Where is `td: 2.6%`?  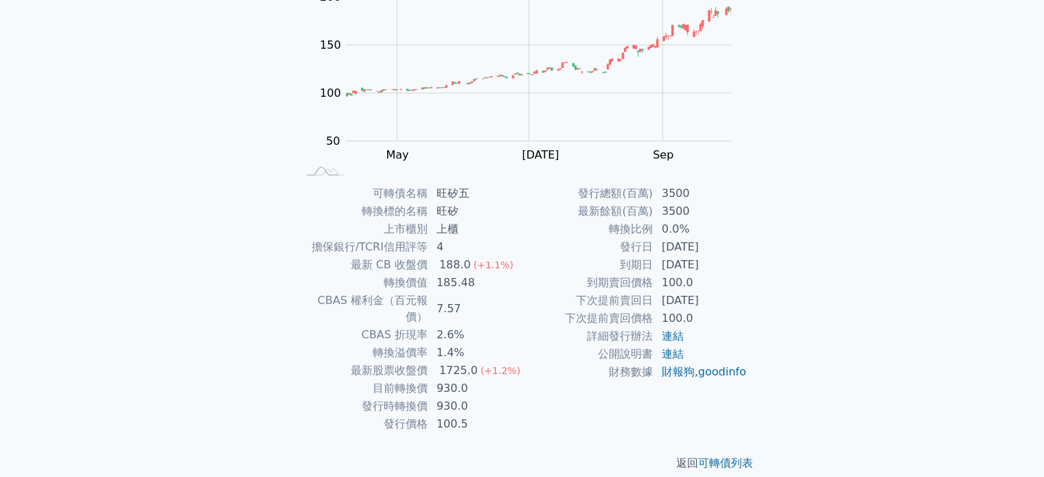
td: 2.6% is located at coordinates (475, 335).